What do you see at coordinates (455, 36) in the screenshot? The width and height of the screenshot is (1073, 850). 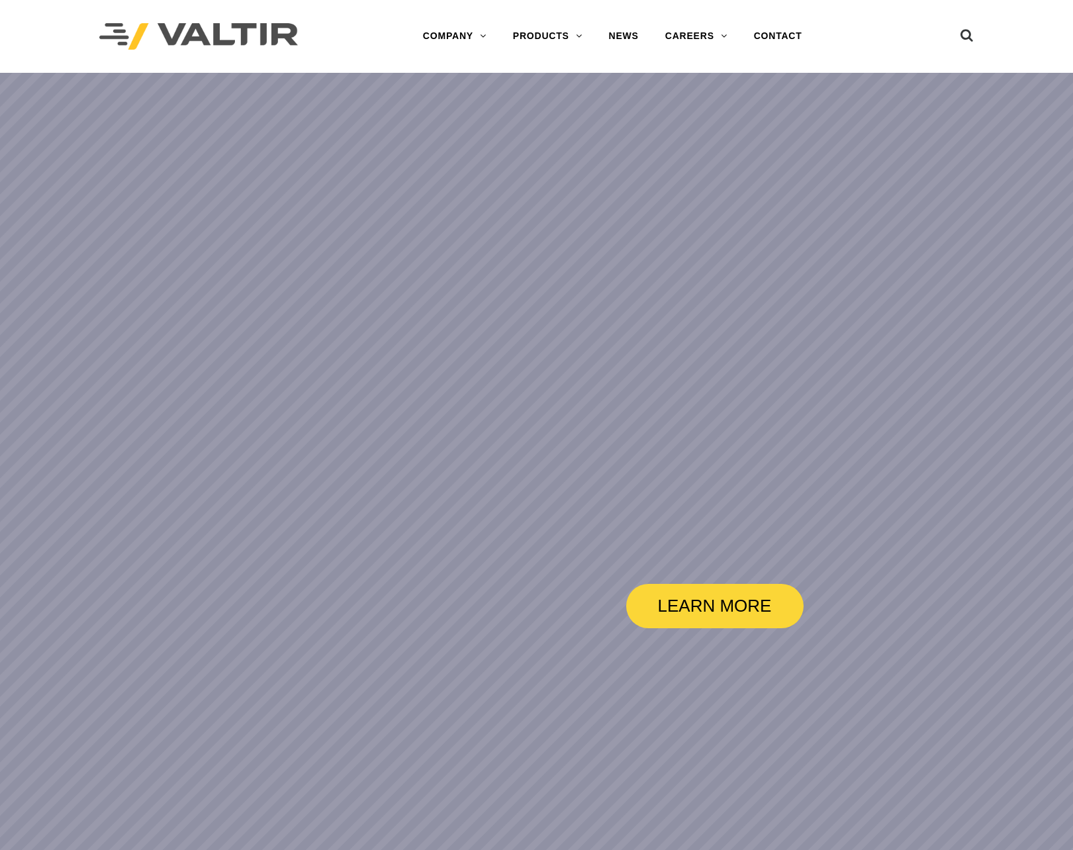 I see `a: COMPANY` at bounding box center [455, 36].